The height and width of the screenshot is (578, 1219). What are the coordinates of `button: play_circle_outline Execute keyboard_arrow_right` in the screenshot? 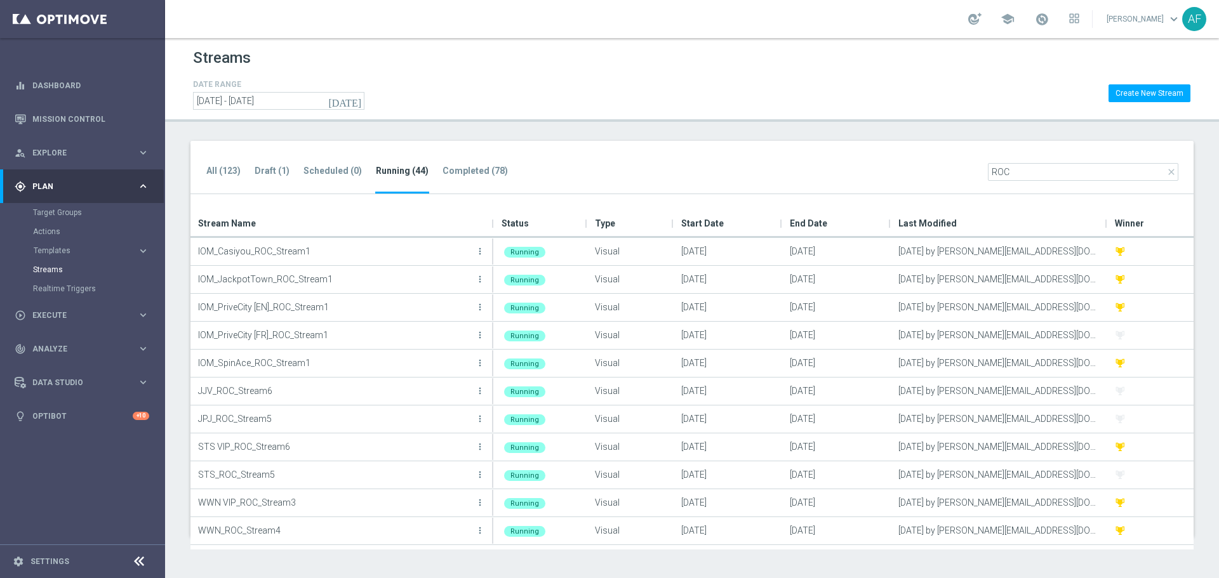 It's located at (82, 315).